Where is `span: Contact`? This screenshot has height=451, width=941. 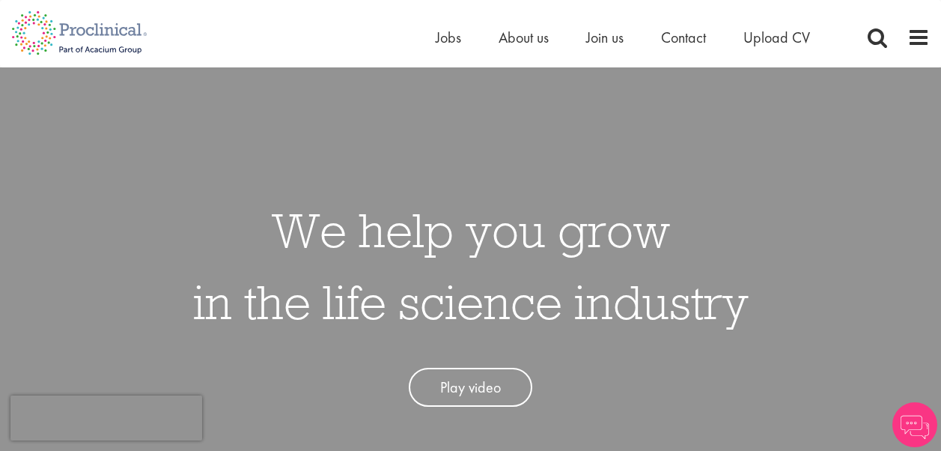 span: Contact is located at coordinates (683, 37).